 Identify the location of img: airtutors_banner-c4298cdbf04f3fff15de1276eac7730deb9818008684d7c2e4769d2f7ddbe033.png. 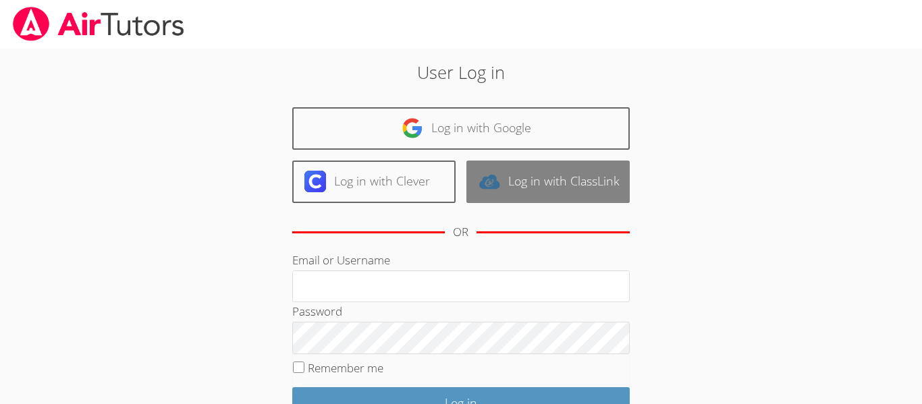
(99, 24).